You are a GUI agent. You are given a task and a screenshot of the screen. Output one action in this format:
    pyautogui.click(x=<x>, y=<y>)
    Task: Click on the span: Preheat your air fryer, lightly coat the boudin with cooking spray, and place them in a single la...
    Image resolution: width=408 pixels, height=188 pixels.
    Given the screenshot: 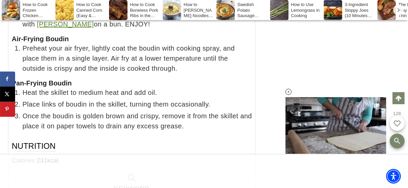 What is the action you would take?
    pyautogui.click(x=137, y=58)
    